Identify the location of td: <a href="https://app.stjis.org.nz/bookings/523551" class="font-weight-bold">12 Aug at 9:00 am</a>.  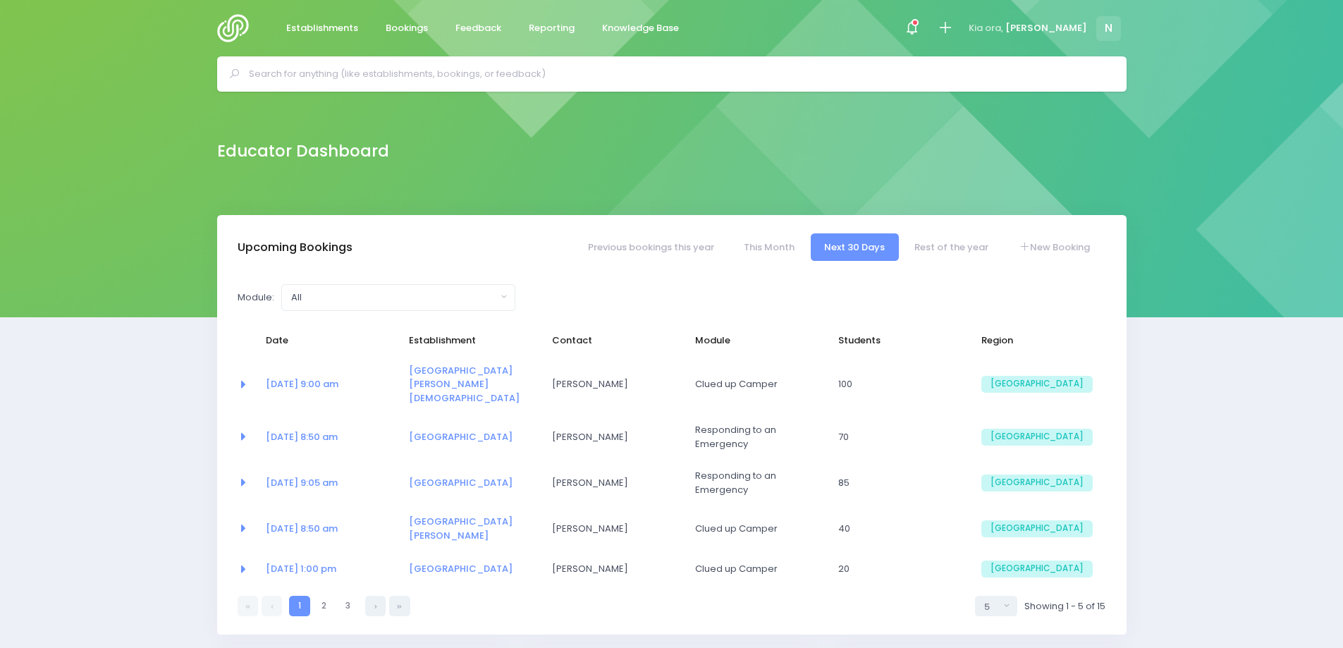
(328, 384).